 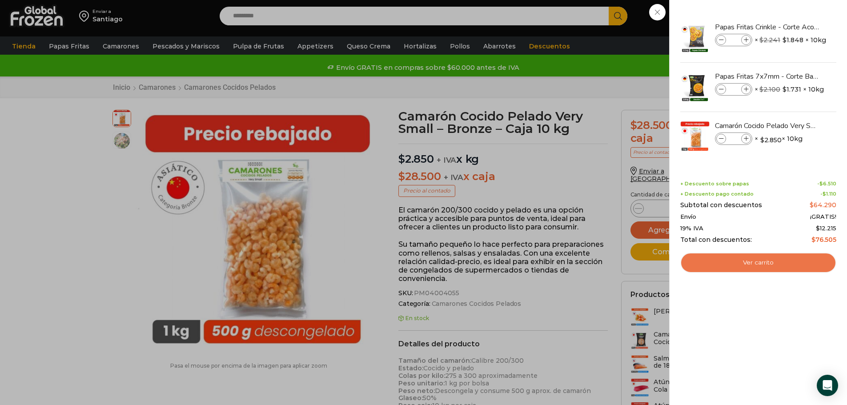 What do you see at coordinates (716, 240) in the screenshot?
I see `span: Total con descuentos:` at bounding box center [716, 240].